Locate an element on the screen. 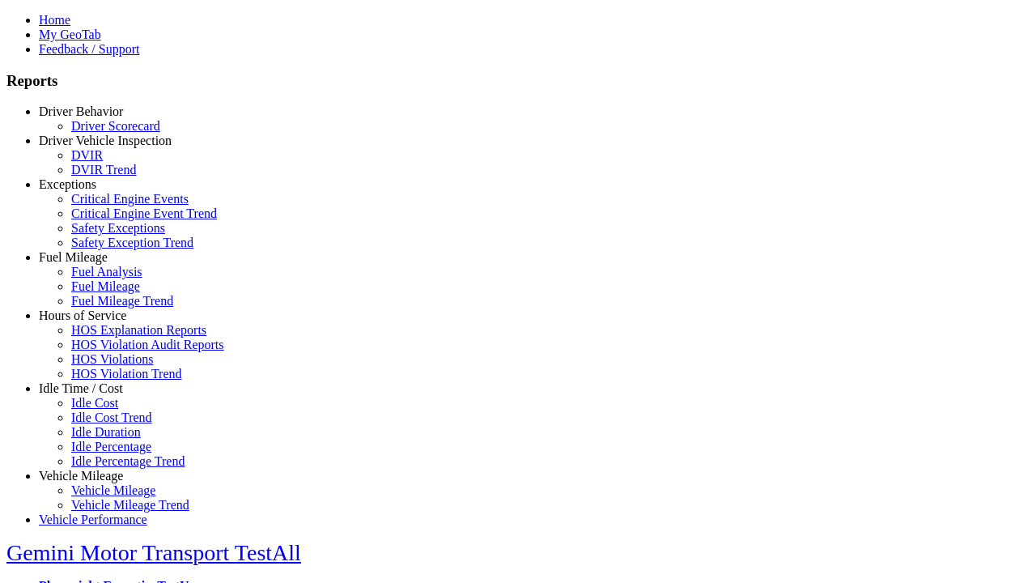  a: Idle Cost Trend is located at coordinates (112, 417).